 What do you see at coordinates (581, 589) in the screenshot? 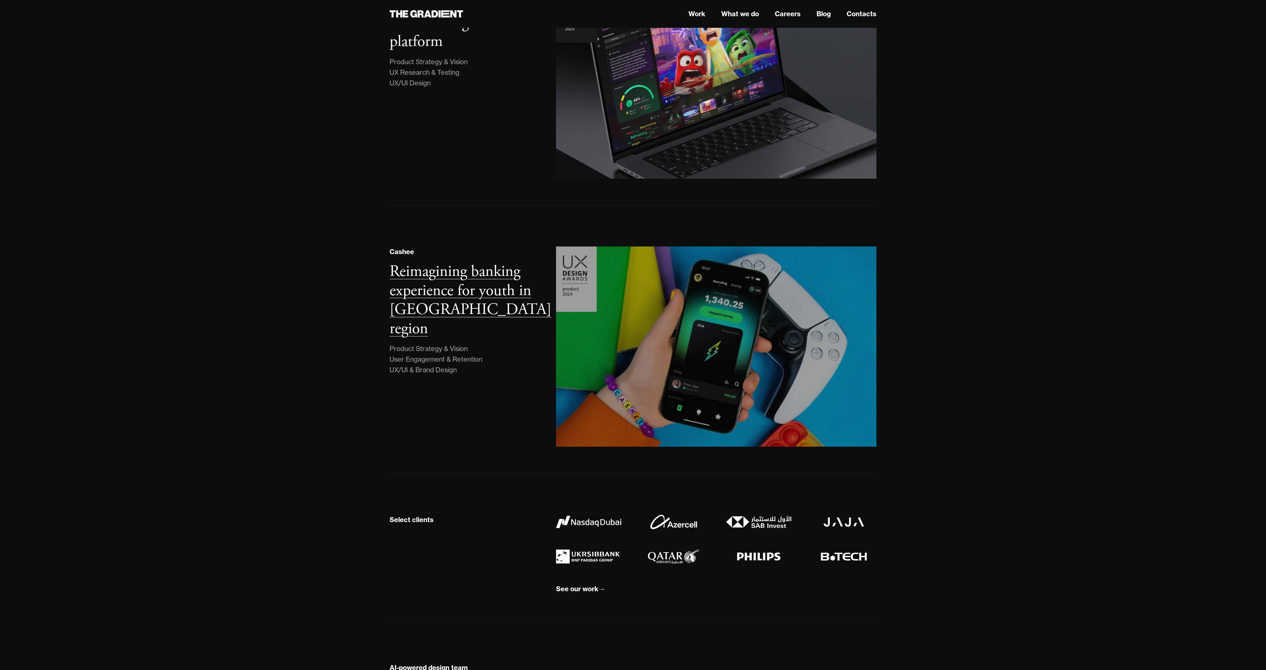
I see `a: See our work→` at bounding box center [581, 589].